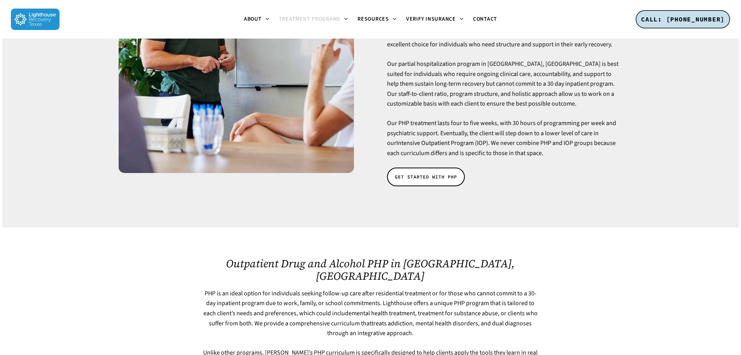 The height and width of the screenshot is (355, 741). What do you see at coordinates (371, 318) in the screenshot?
I see `p: PHP is an ideal option for individuals seeking follow-up care after residential treatment or for ...` at bounding box center [371, 318].